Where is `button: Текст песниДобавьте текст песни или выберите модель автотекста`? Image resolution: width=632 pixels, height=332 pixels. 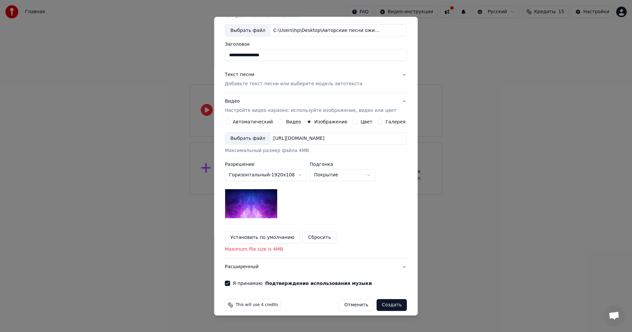
button: Текст песниДобавьте текст песни или выберите модель автотекста is located at coordinates (315, 79).